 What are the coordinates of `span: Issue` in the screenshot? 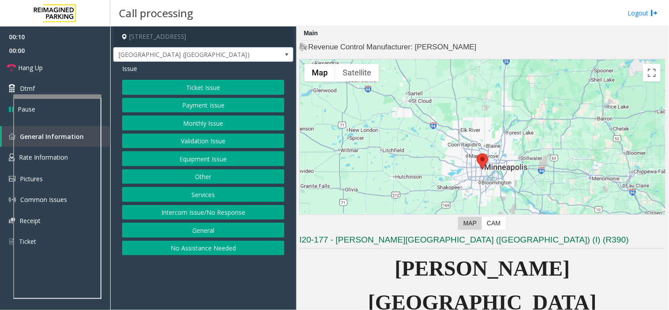 It's located at (130, 68).